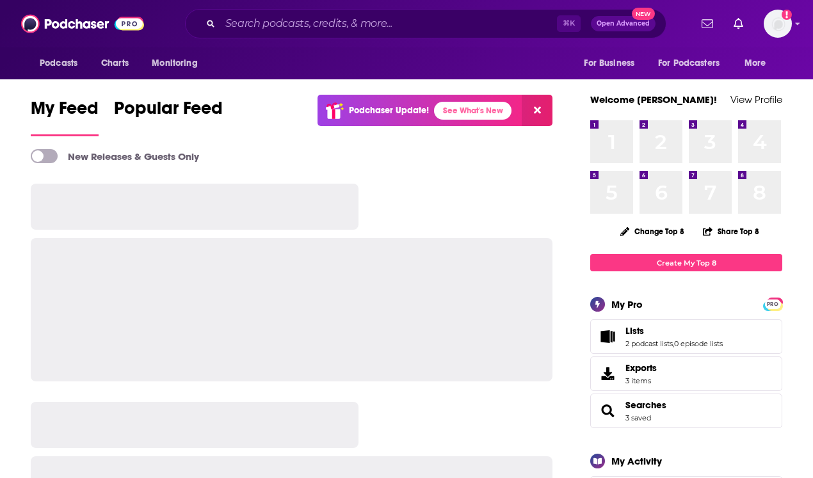 This screenshot has height=478, width=813. I want to click on span: 3 items, so click(641, 381).